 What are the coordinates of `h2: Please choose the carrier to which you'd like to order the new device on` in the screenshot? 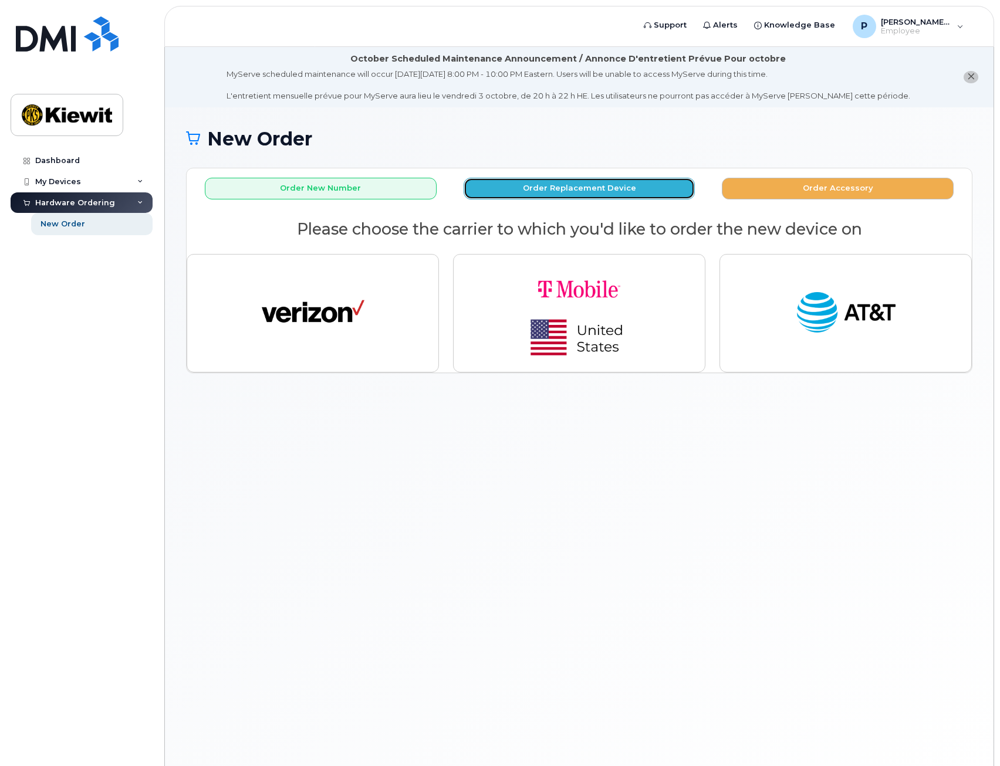 It's located at (579, 229).